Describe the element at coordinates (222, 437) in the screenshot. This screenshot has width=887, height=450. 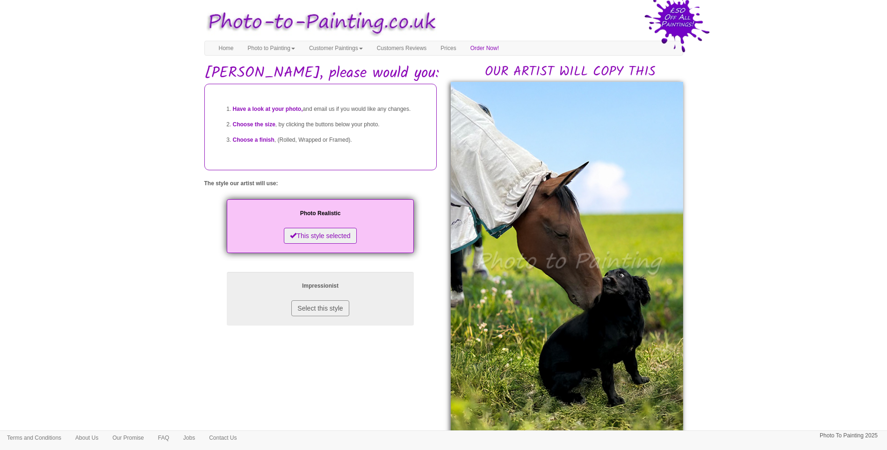
I see `a: Contact Us` at that location.